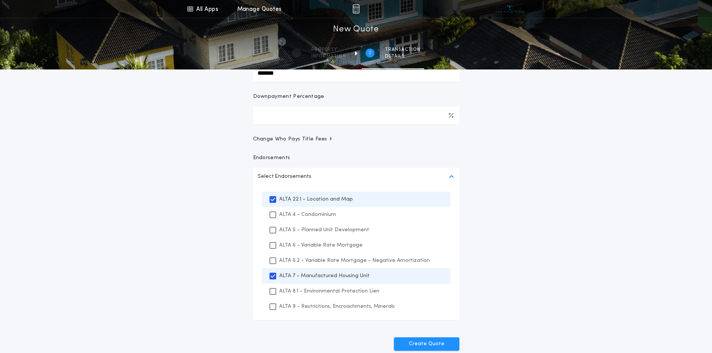 This screenshot has height=353, width=712. I want to click on input: Downpayment Percentage, so click(356, 116).